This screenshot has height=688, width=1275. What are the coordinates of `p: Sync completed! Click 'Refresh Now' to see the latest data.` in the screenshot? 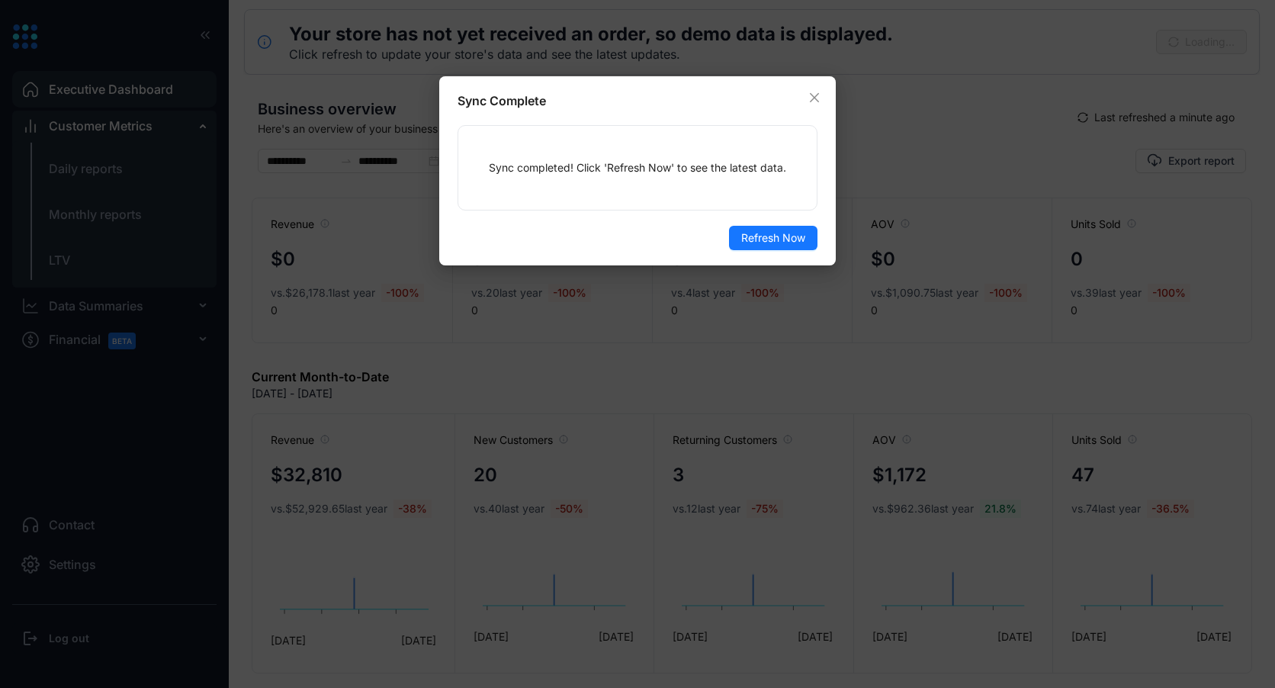 It's located at (638, 168).